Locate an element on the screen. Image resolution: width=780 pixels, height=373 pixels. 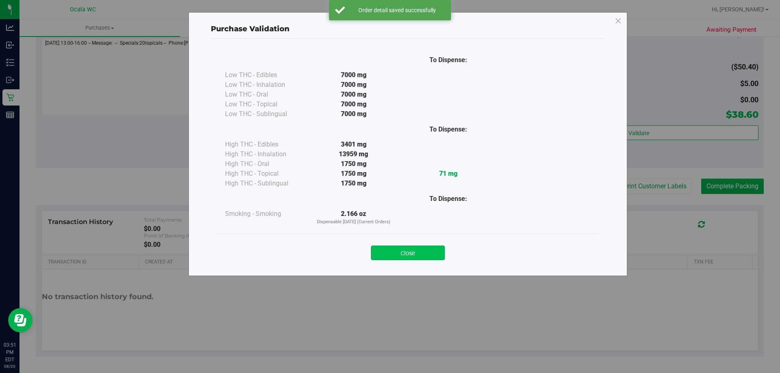
div: Low THC - Inhalation is located at coordinates (266, 85).